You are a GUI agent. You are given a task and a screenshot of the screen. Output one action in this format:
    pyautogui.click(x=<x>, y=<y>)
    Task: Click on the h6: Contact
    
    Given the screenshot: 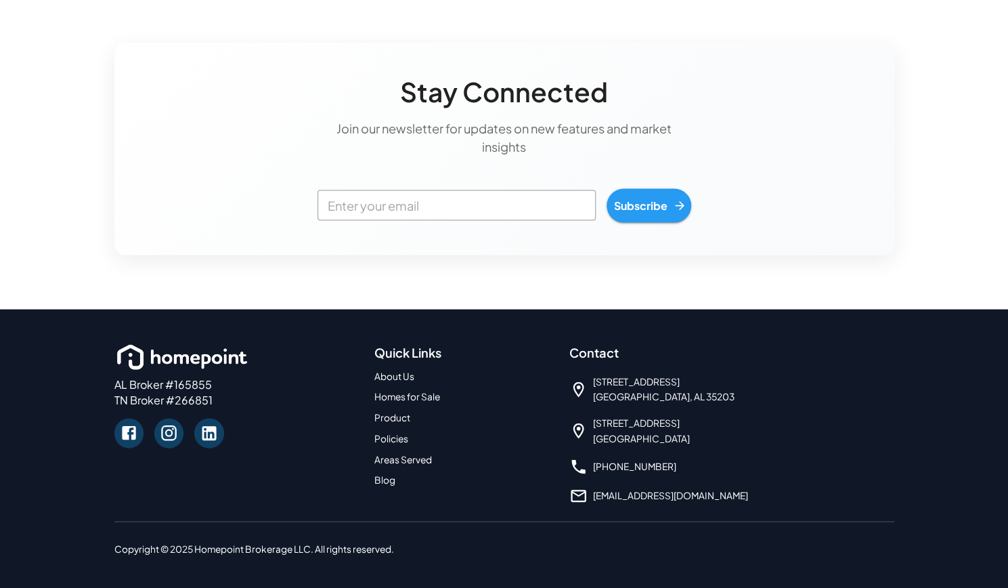 What is the action you would take?
    pyautogui.click(x=732, y=353)
    